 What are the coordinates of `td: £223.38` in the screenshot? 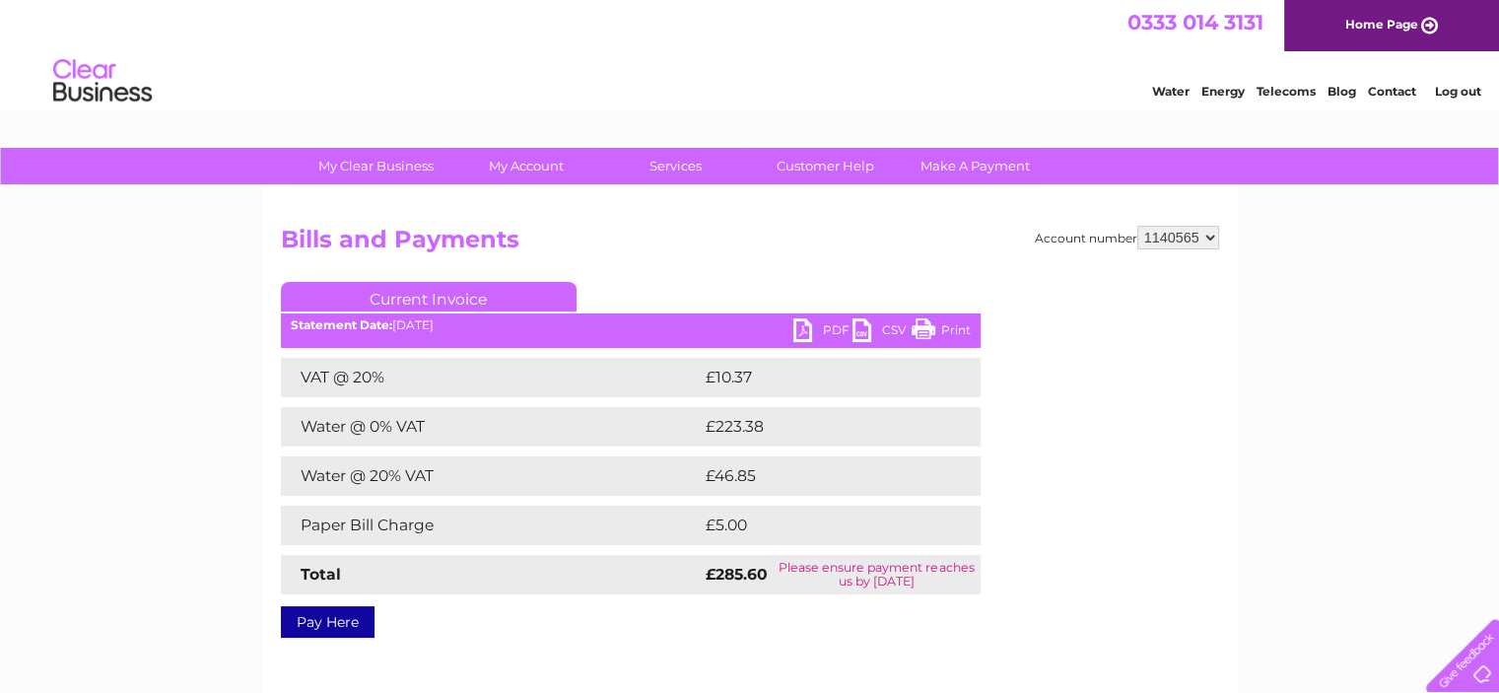 It's located at (823, 427).